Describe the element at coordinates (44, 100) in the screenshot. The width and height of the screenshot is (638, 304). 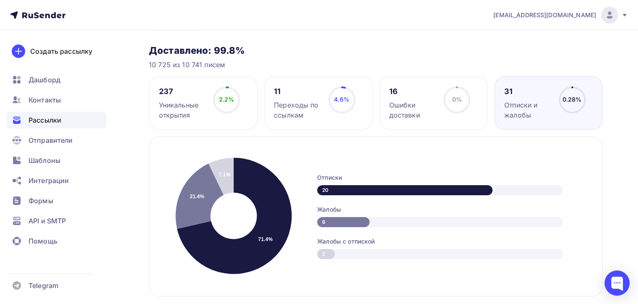
I see `span: Контакты` at that location.